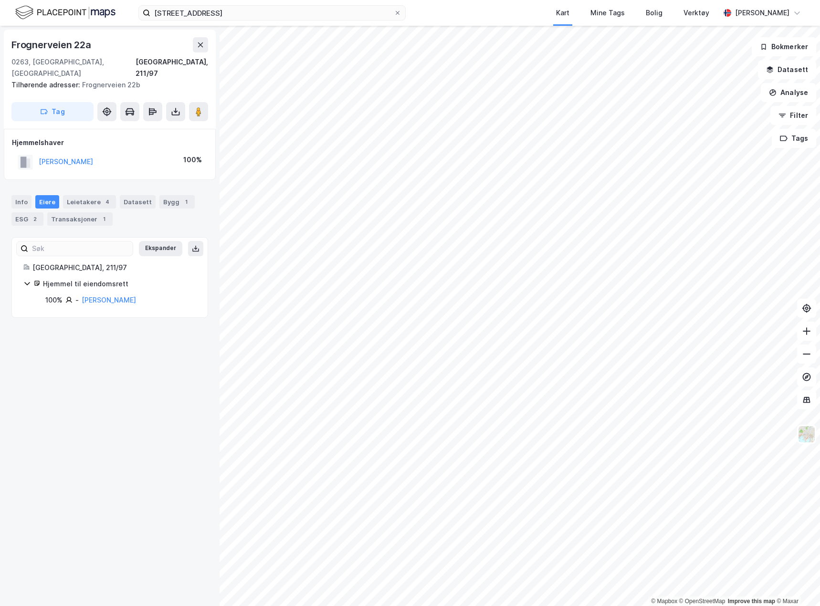  Describe the element at coordinates (107, 202) in the screenshot. I see `div: 4` at that location.